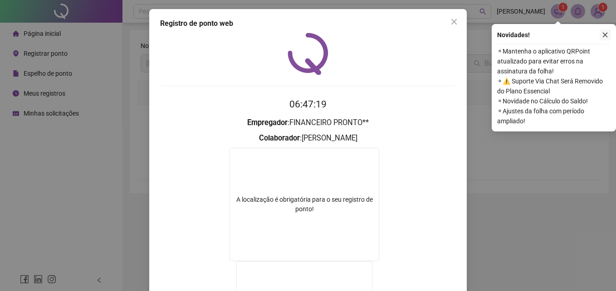 The width and height of the screenshot is (616, 291). What do you see at coordinates (308, 54) in the screenshot?
I see `img: QRPoint` at bounding box center [308, 54].